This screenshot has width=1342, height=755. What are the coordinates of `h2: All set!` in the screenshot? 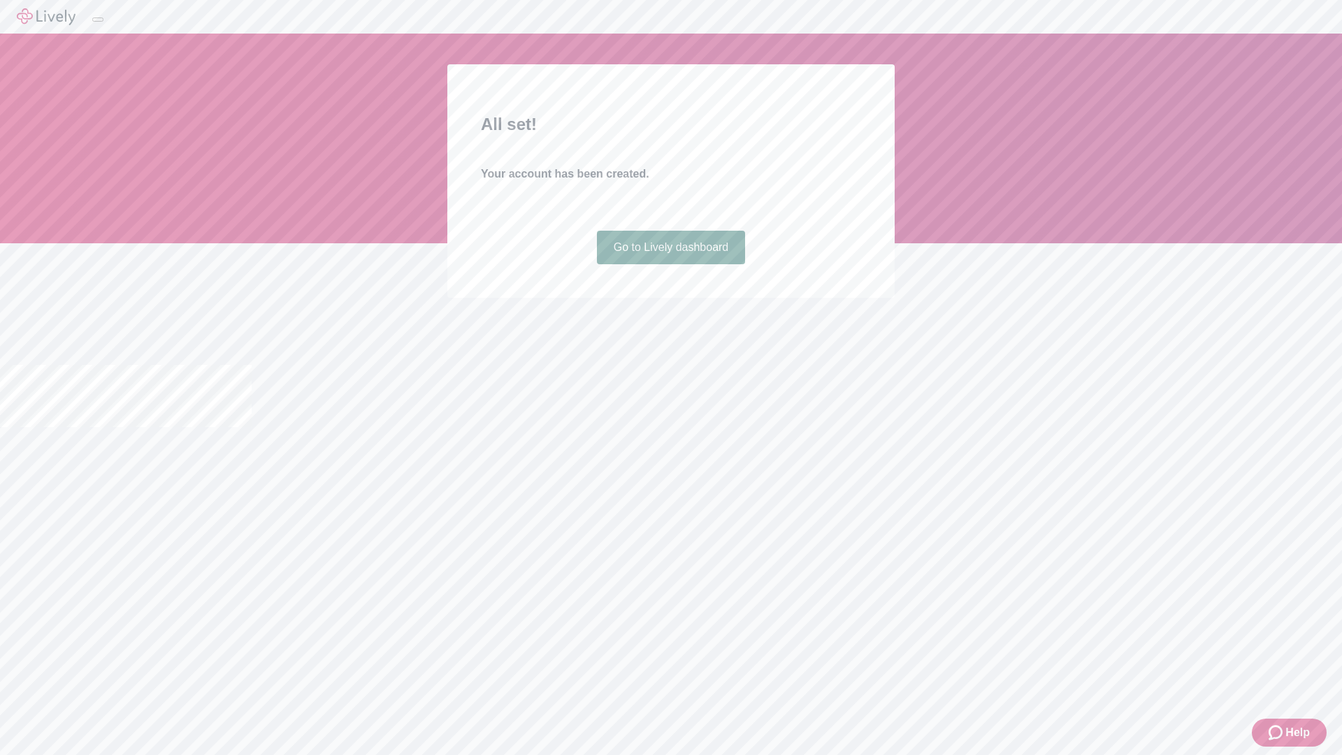 It's located at (671, 124).